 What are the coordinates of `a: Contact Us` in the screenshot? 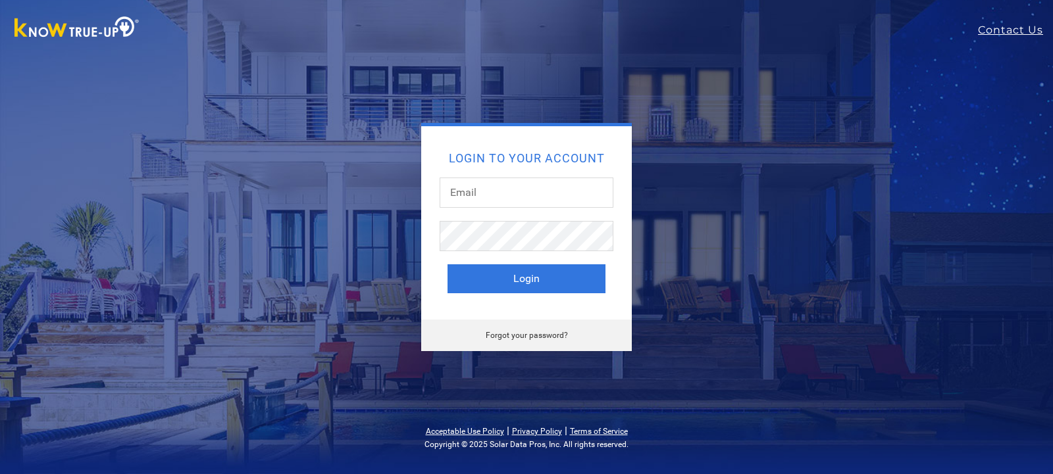 It's located at (1015, 30).